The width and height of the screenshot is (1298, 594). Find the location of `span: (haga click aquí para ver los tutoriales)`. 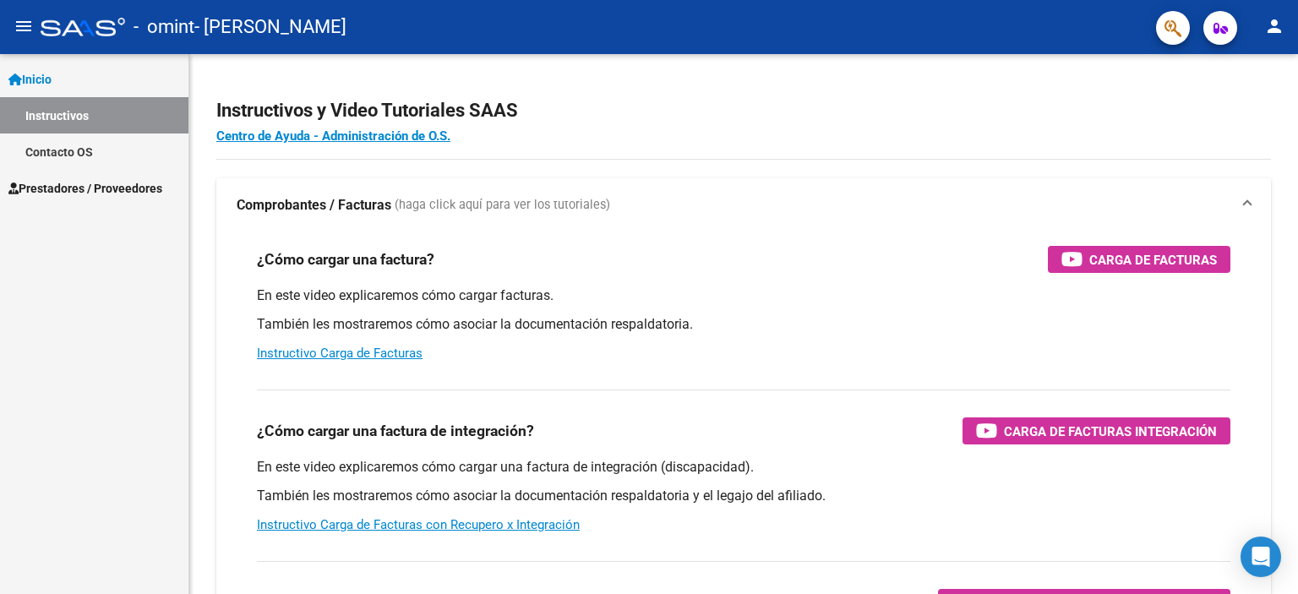

span: (haga click aquí para ver los tutoriales) is located at coordinates (502, 205).